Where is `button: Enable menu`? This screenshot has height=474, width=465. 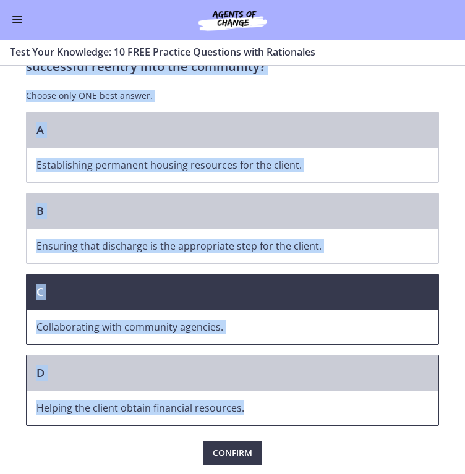
button: Enable menu is located at coordinates (17, 20).